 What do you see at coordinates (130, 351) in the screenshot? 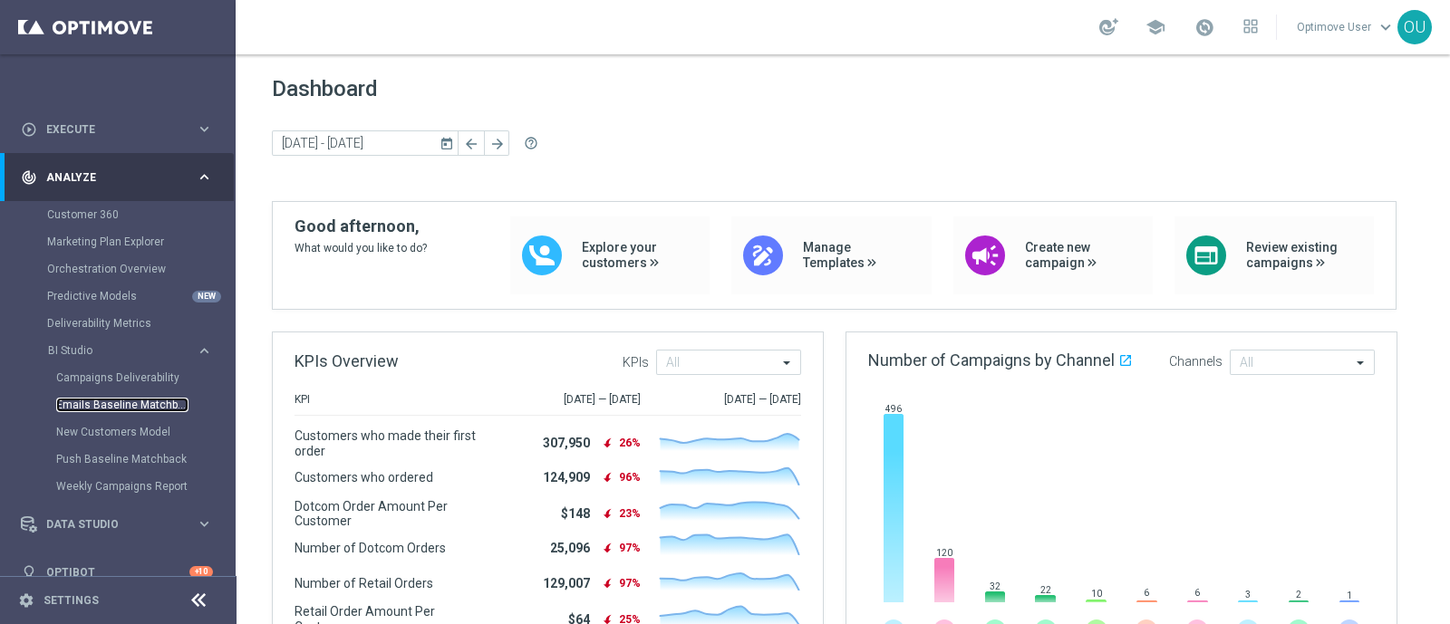
I see `div: BI Studio keyboard_arrow_right` at bounding box center [130, 351].